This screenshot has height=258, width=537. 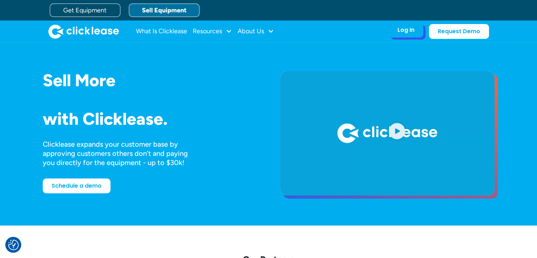 What do you see at coordinates (459, 31) in the screenshot?
I see `a: Request Demo` at bounding box center [459, 31].